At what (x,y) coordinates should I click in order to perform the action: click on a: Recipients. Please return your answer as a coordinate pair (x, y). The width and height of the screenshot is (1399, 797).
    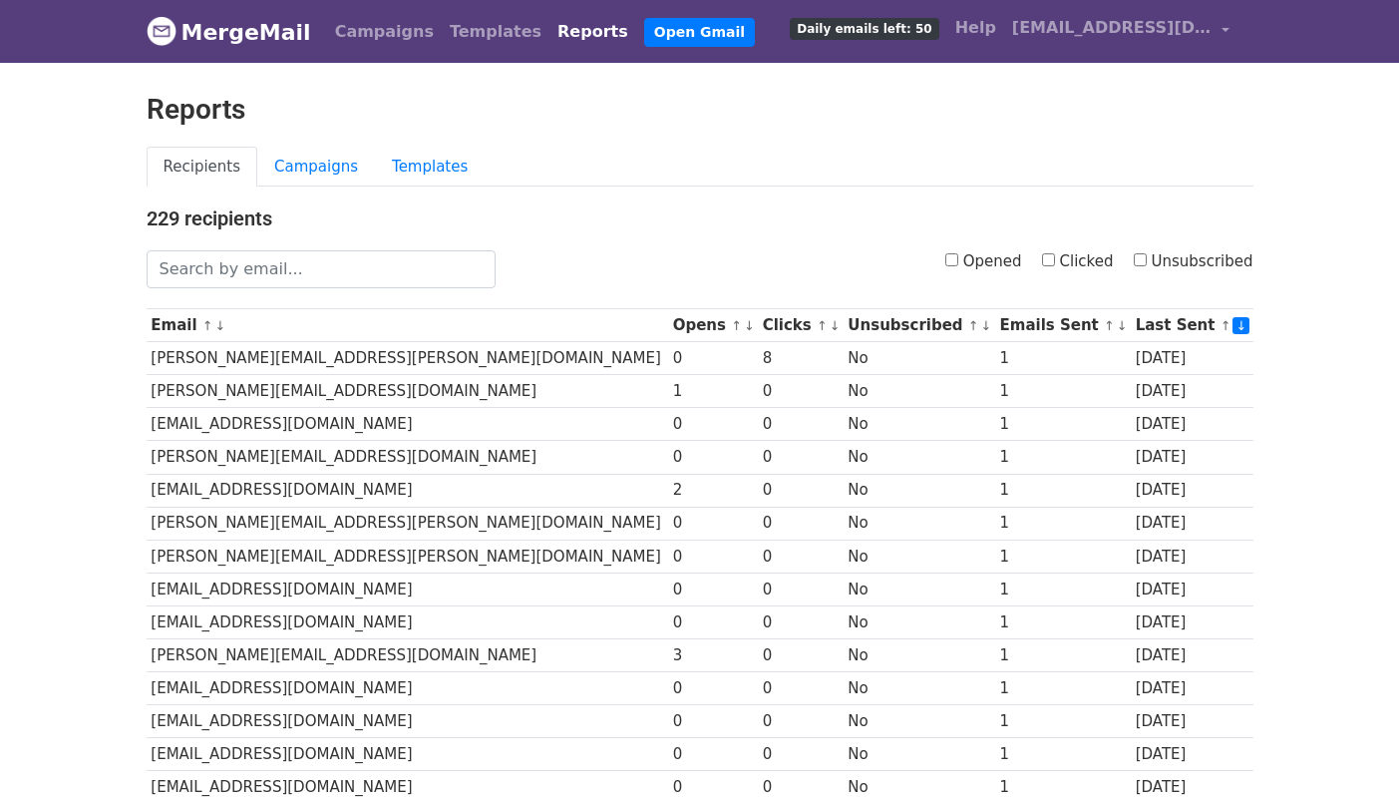
    Looking at the image, I should click on (202, 167).